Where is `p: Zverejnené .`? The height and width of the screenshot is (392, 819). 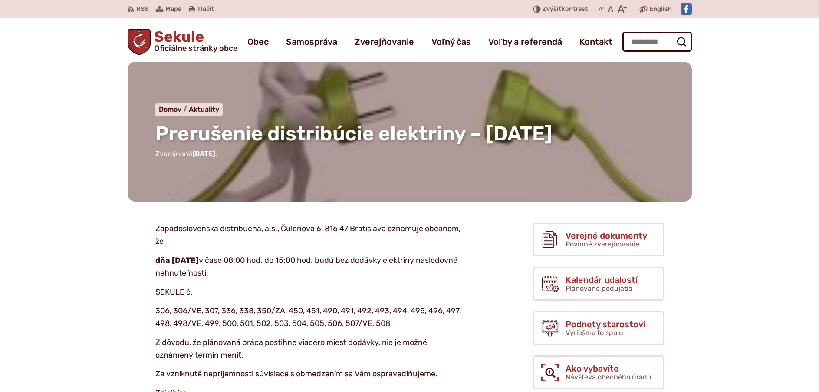
p: Zverejnené . is located at coordinates (410, 154).